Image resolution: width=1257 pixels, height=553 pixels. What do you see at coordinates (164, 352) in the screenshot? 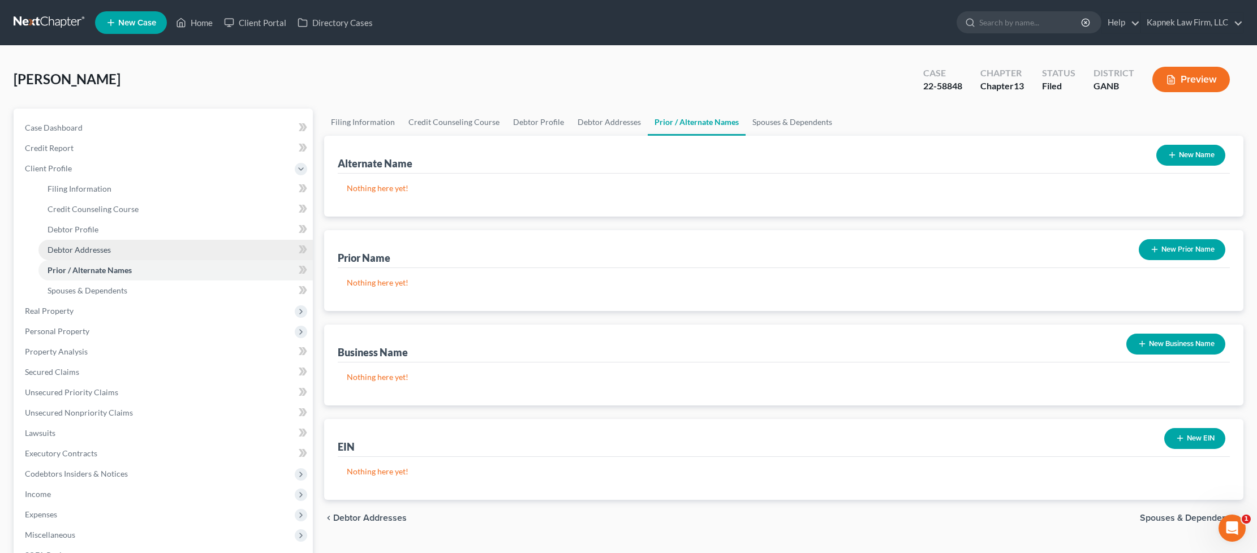
I see `a: Property Analysis` at bounding box center [164, 352].